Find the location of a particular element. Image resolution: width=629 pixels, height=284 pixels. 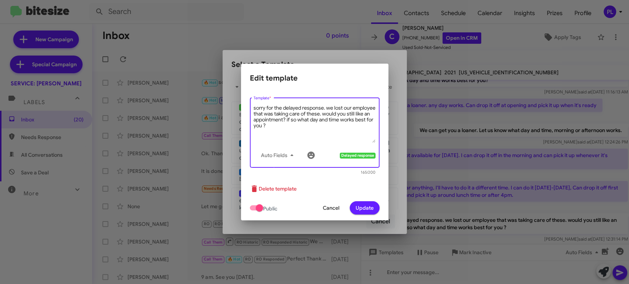

h2: Edit template is located at coordinates (315, 78).